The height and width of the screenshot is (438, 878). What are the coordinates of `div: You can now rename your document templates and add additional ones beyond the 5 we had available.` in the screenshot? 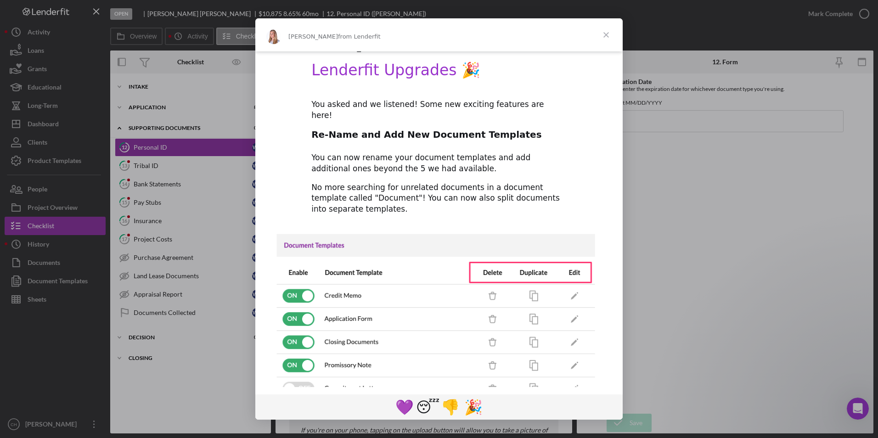 It's located at (439, 164).